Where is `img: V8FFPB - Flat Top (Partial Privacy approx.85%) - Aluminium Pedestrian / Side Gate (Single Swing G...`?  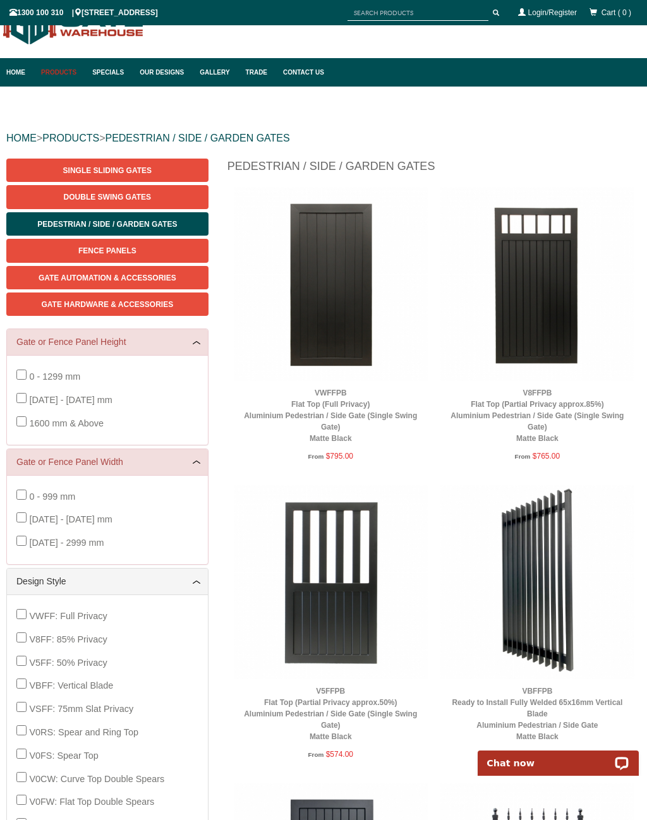 img: V8FFPB - Flat Top (Partial Privacy approx.85%) - Aluminium Pedestrian / Side Gate (Single Swing G... is located at coordinates (537, 284).